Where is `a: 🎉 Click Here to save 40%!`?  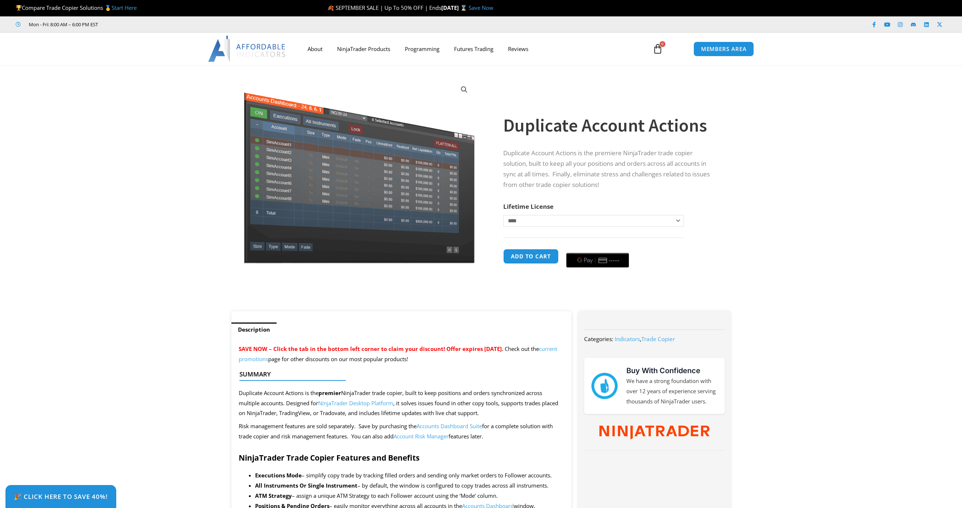 a: 🎉 Click Here to save 40%! is located at coordinates (61, 496).